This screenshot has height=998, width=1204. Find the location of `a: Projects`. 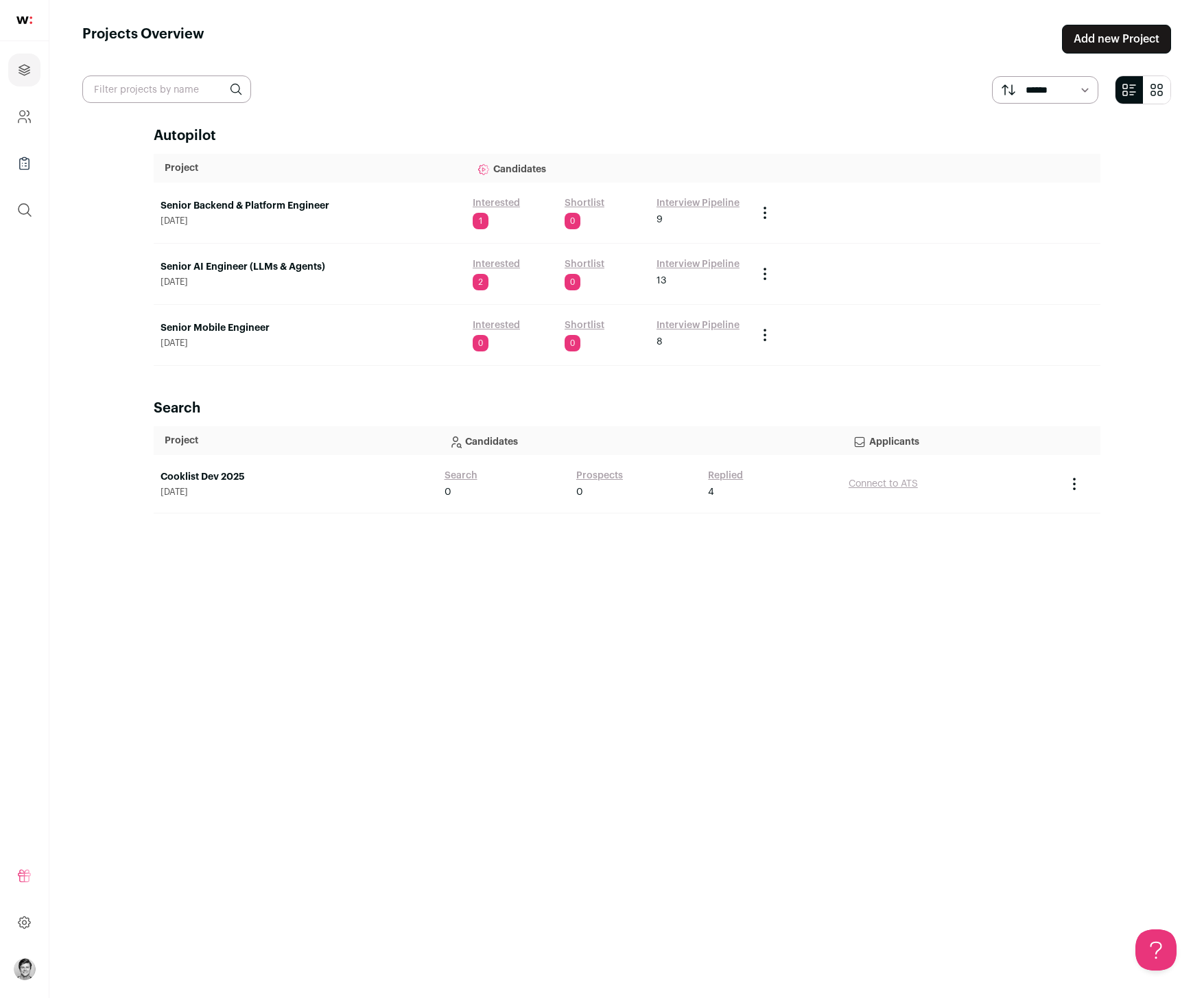

a: Projects is located at coordinates (24, 70).